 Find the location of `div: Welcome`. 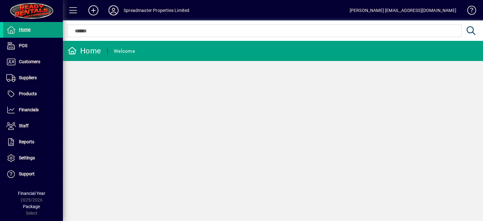

div: Welcome is located at coordinates (124, 51).